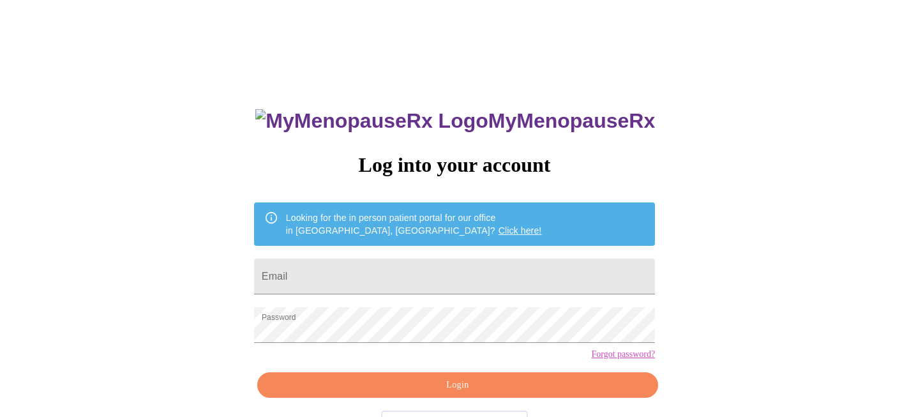 The image size is (909, 417). Describe the element at coordinates (458, 385) in the screenshot. I see `span: Login` at that location.